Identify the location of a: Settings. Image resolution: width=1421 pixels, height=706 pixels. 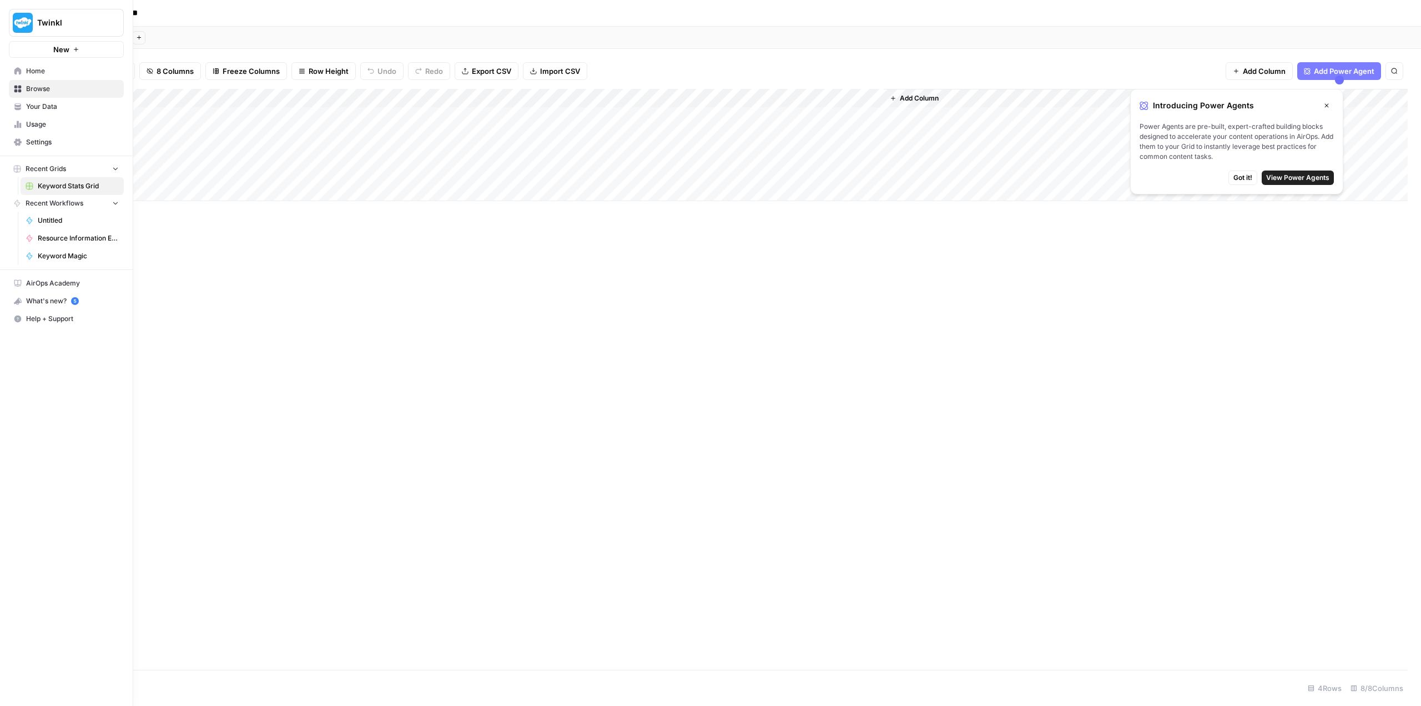
(66, 142).